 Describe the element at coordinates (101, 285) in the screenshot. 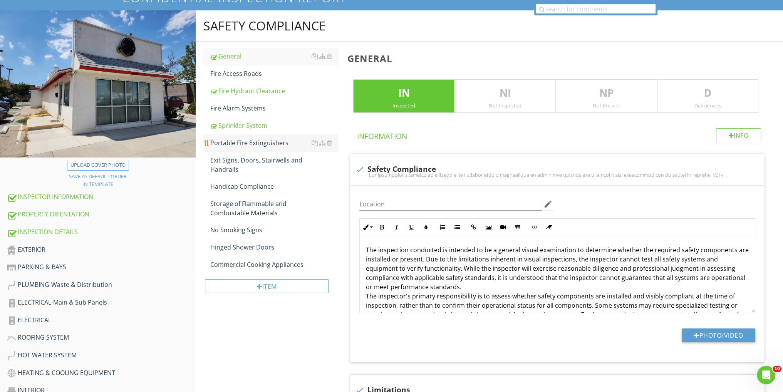

I see `div: PLUMBING-Waste & Distribution` at that location.